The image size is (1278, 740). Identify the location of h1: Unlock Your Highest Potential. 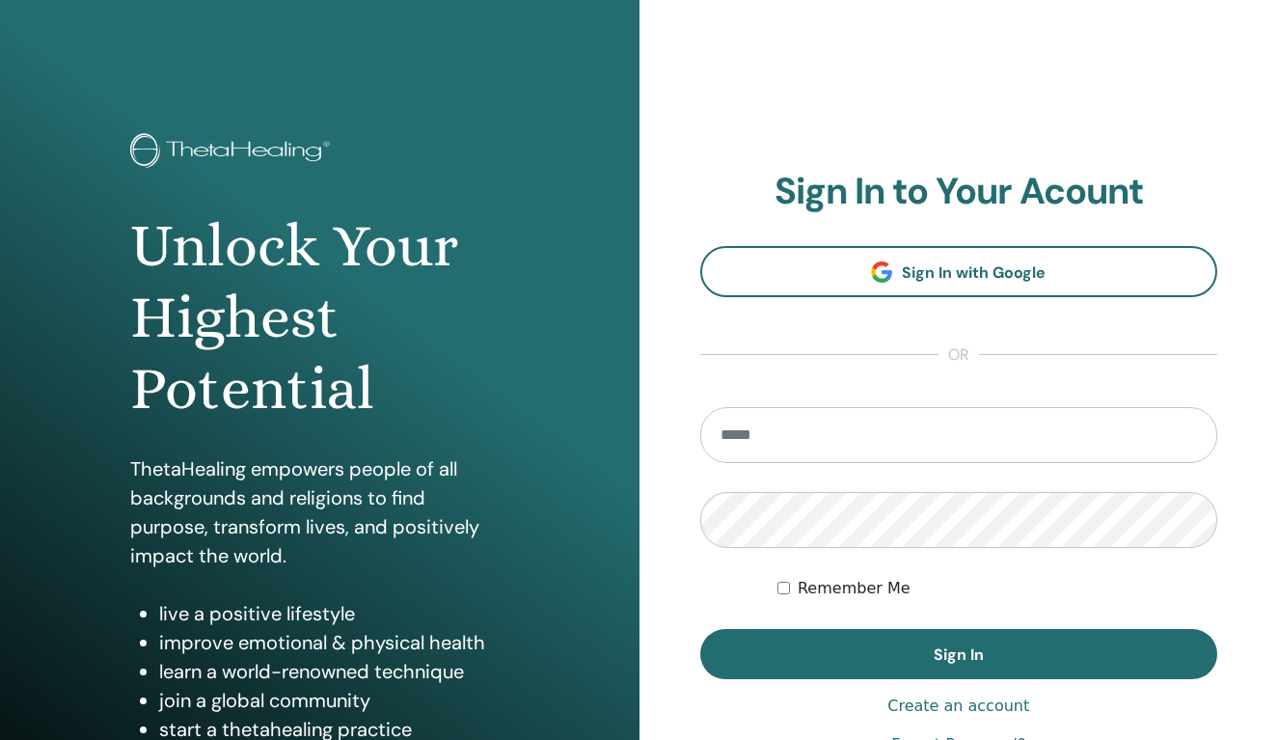
(319, 317).